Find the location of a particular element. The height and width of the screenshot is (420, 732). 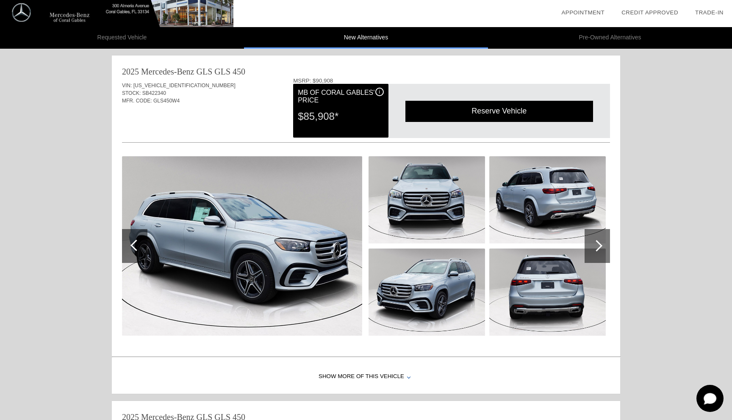

svg: Start Chat is located at coordinates (710, 399).